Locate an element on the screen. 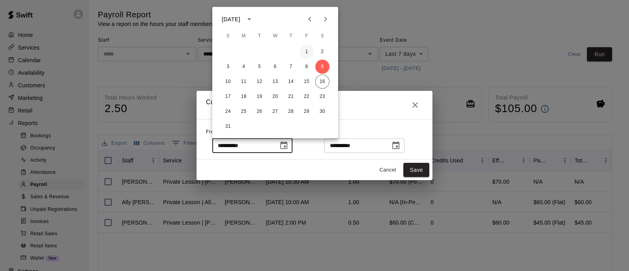 The width and height of the screenshot is (629, 271). span: Monday is located at coordinates (244, 36).